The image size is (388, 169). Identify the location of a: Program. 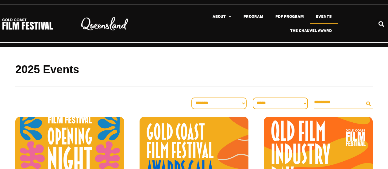
(253, 17).